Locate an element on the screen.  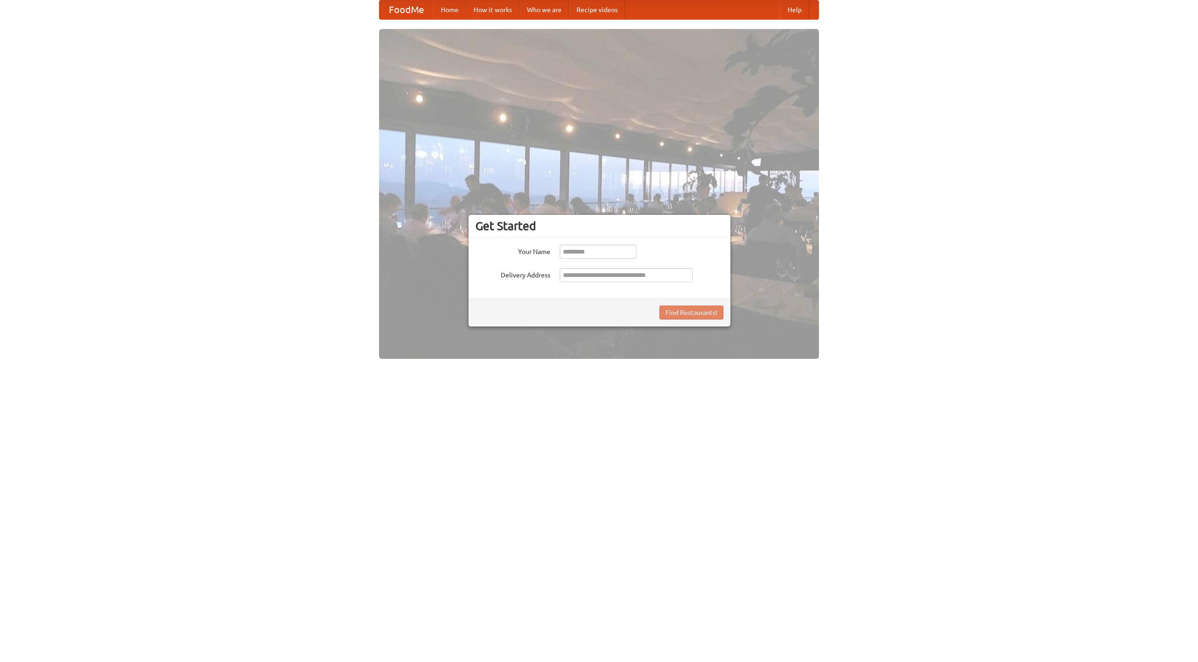
label: Delivery Address is located at coordinates (513, 274).